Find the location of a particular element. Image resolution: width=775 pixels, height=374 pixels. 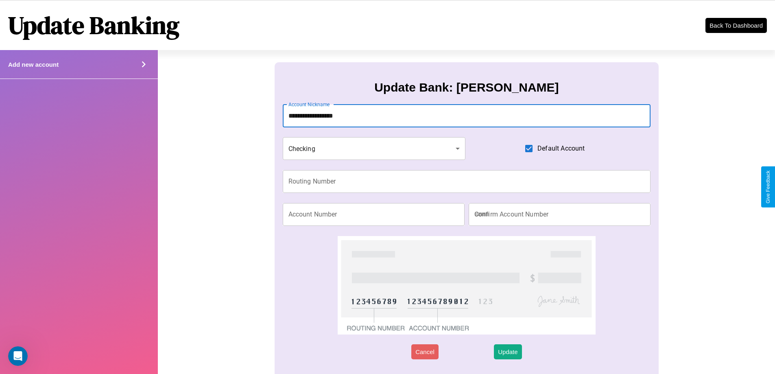

h1: Update Banking is located at coordinates (94, 25).